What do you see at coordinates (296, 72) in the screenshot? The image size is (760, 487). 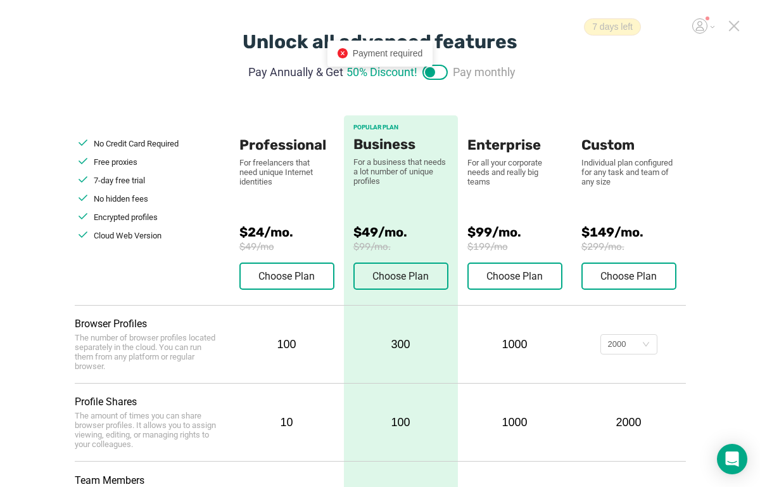 I see `span: Pay Annually & Get` at bounding box center [296, 72].